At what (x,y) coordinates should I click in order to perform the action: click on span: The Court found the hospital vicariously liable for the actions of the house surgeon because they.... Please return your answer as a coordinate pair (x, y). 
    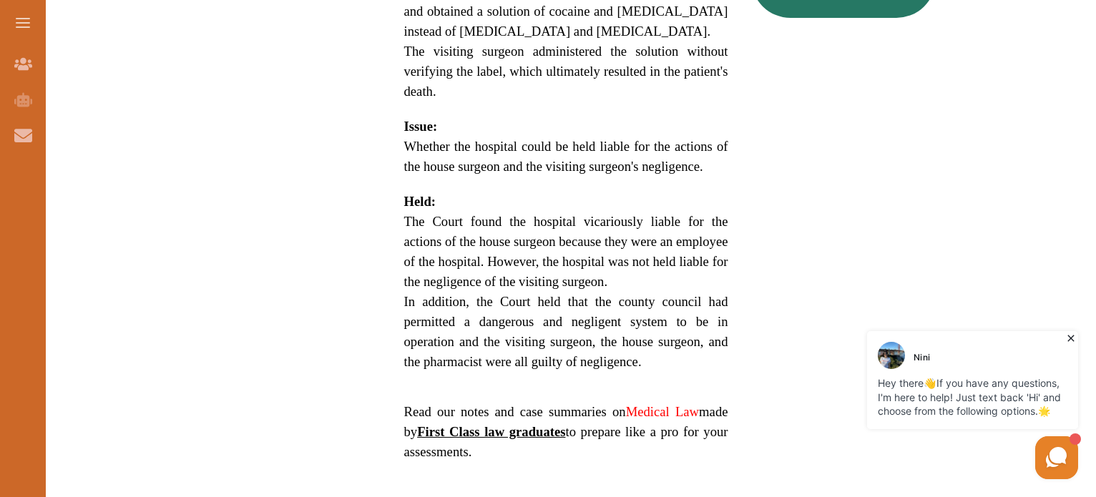
    Looking at the image, I should click on (566, 251).